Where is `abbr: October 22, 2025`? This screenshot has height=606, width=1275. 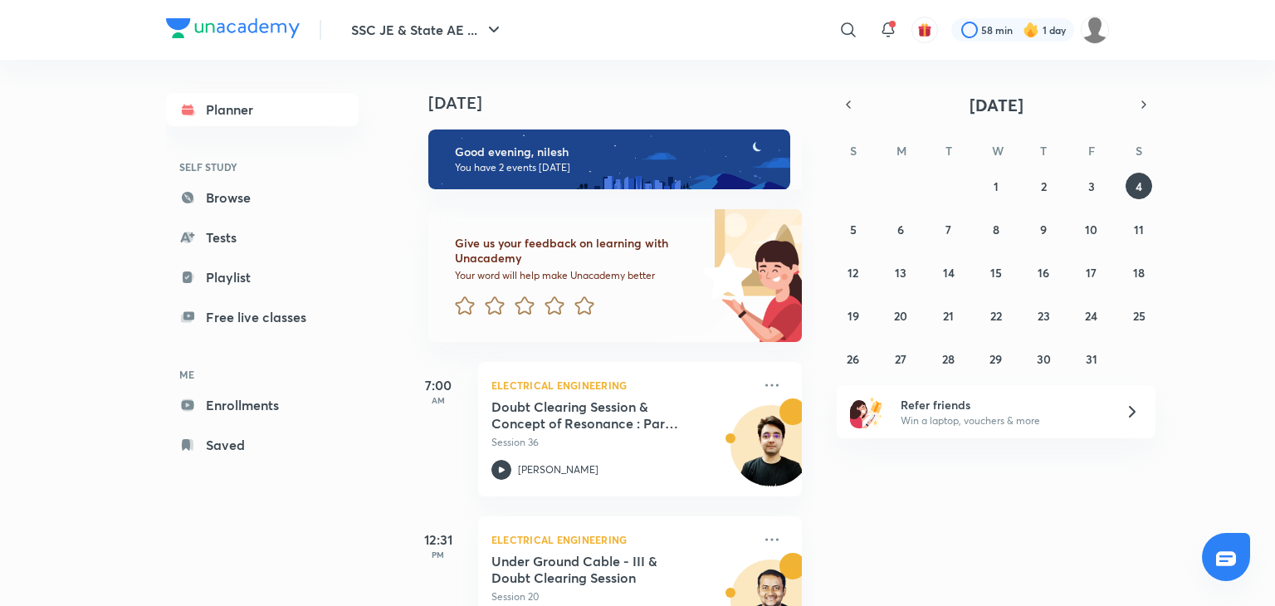 abbr: October 22, 2025 is located at coordinates (996, 315).